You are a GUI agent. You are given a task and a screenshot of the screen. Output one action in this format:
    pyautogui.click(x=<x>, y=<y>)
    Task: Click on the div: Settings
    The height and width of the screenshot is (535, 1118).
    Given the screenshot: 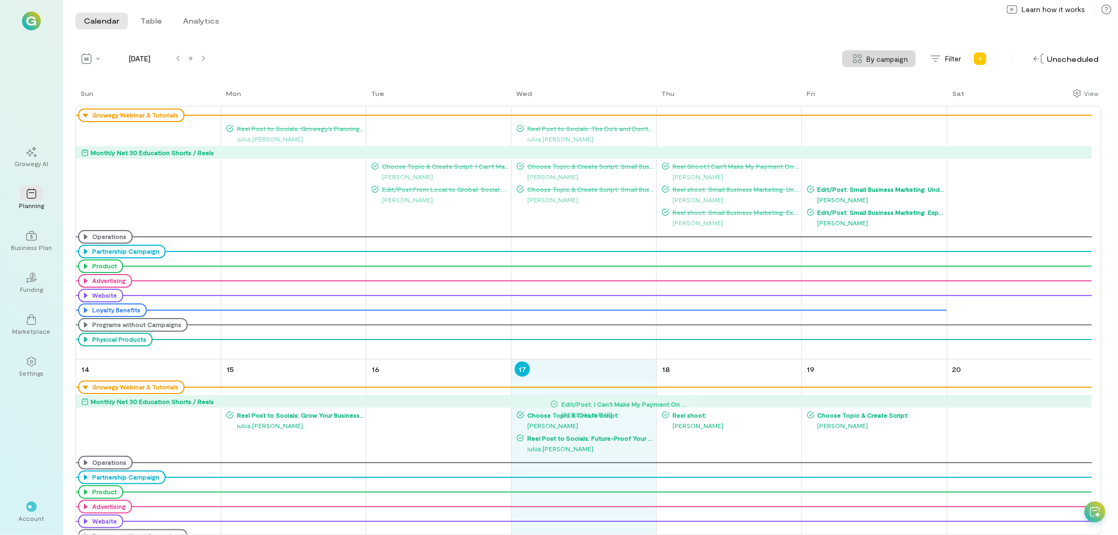 What is the action you would take?
    pyautogui.click(x=31, y=373)
    